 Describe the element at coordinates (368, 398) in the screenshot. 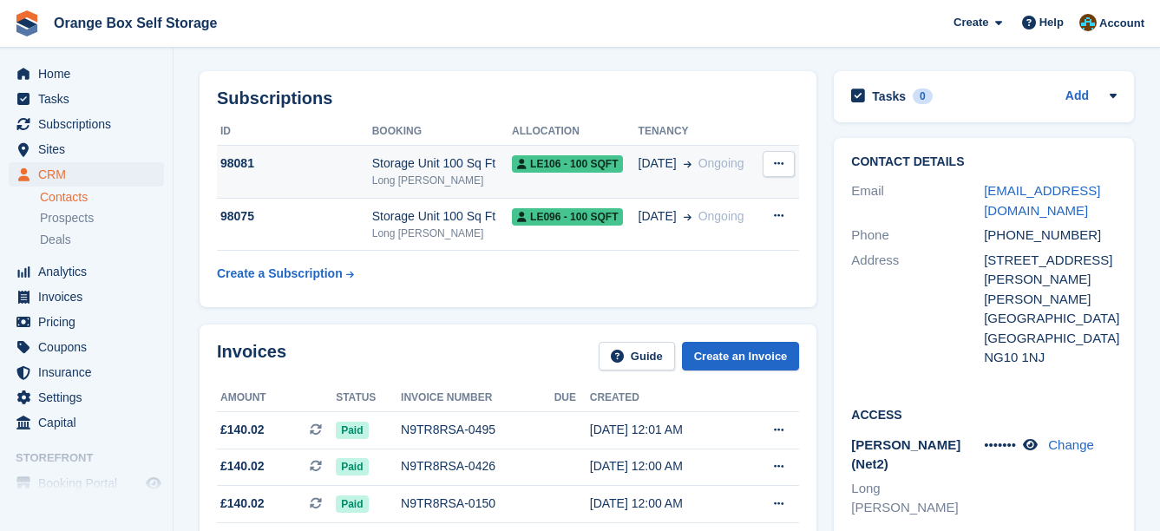

I see `th: Status` at that location.